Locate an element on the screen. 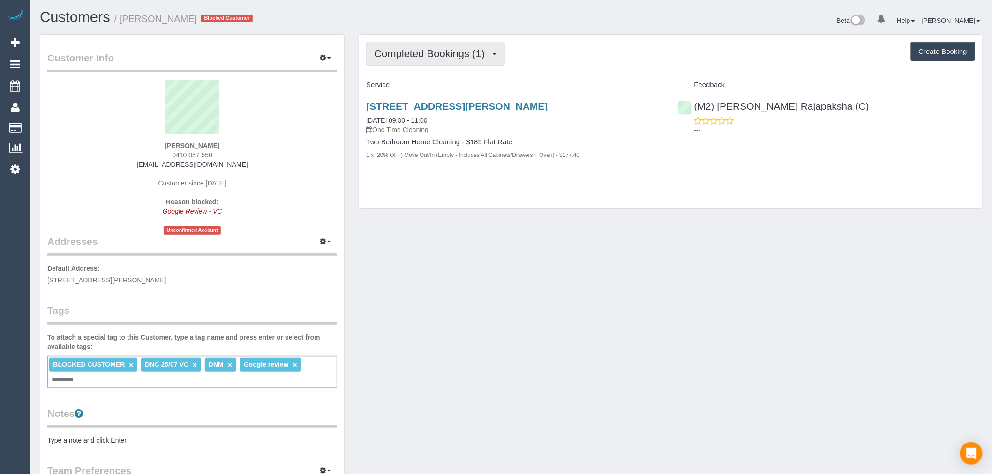 The width and height of the screenshot is (992, 474). legend: Tags is located at coordinates (192, 314).